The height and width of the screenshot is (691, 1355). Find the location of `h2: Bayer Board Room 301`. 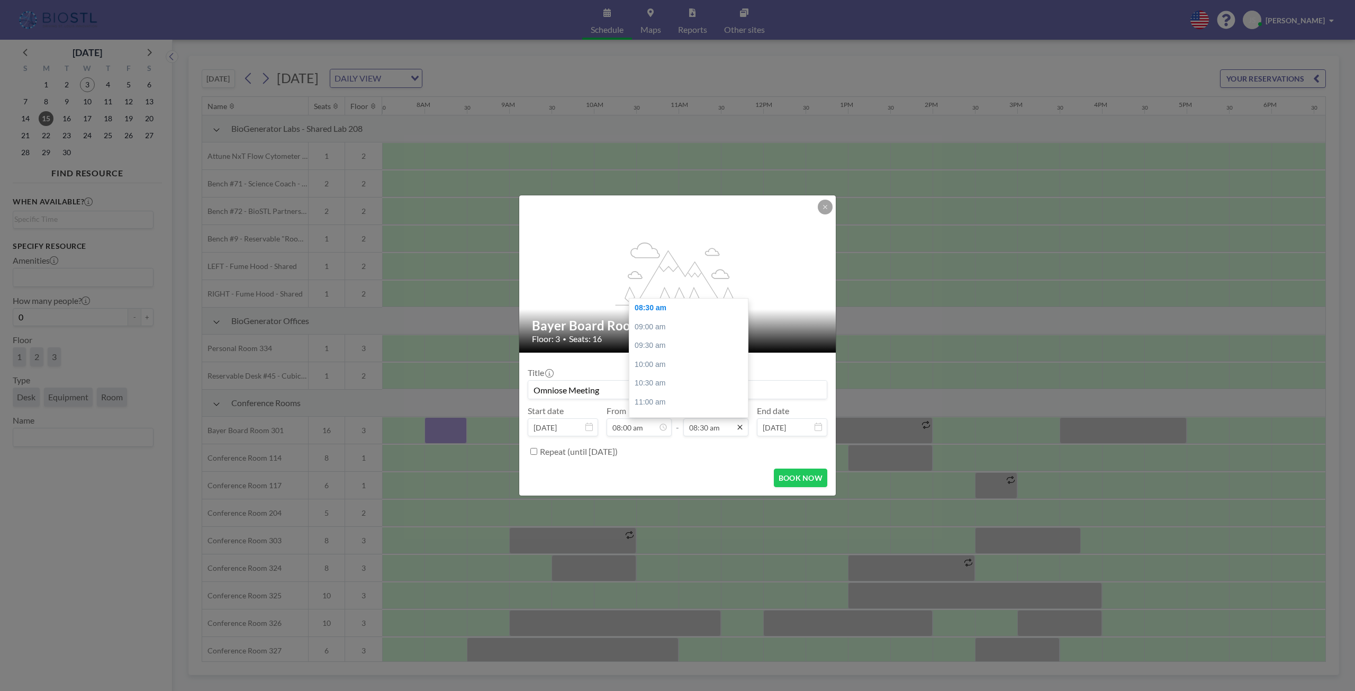

h2: Bayer Board Room 301 is located at coordinates (678, 326).